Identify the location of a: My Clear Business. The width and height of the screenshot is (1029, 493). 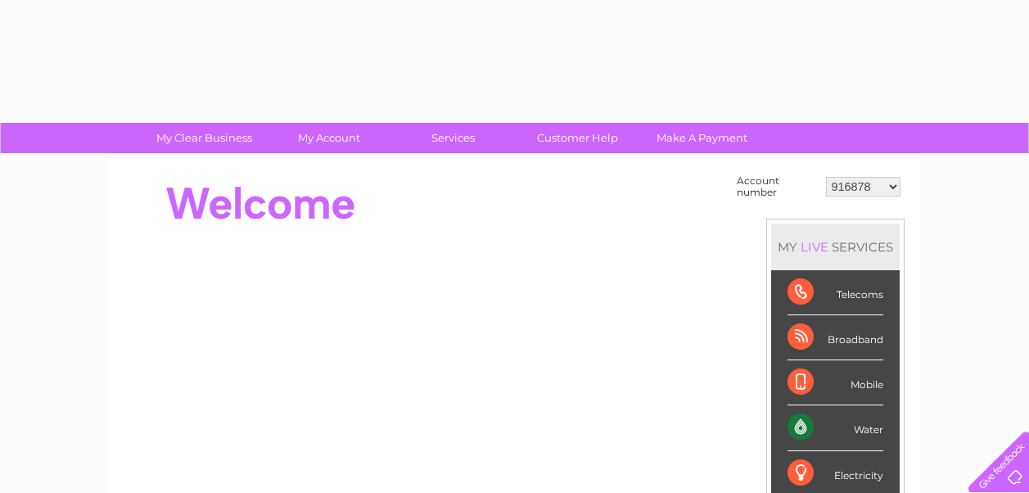
(204, 138).